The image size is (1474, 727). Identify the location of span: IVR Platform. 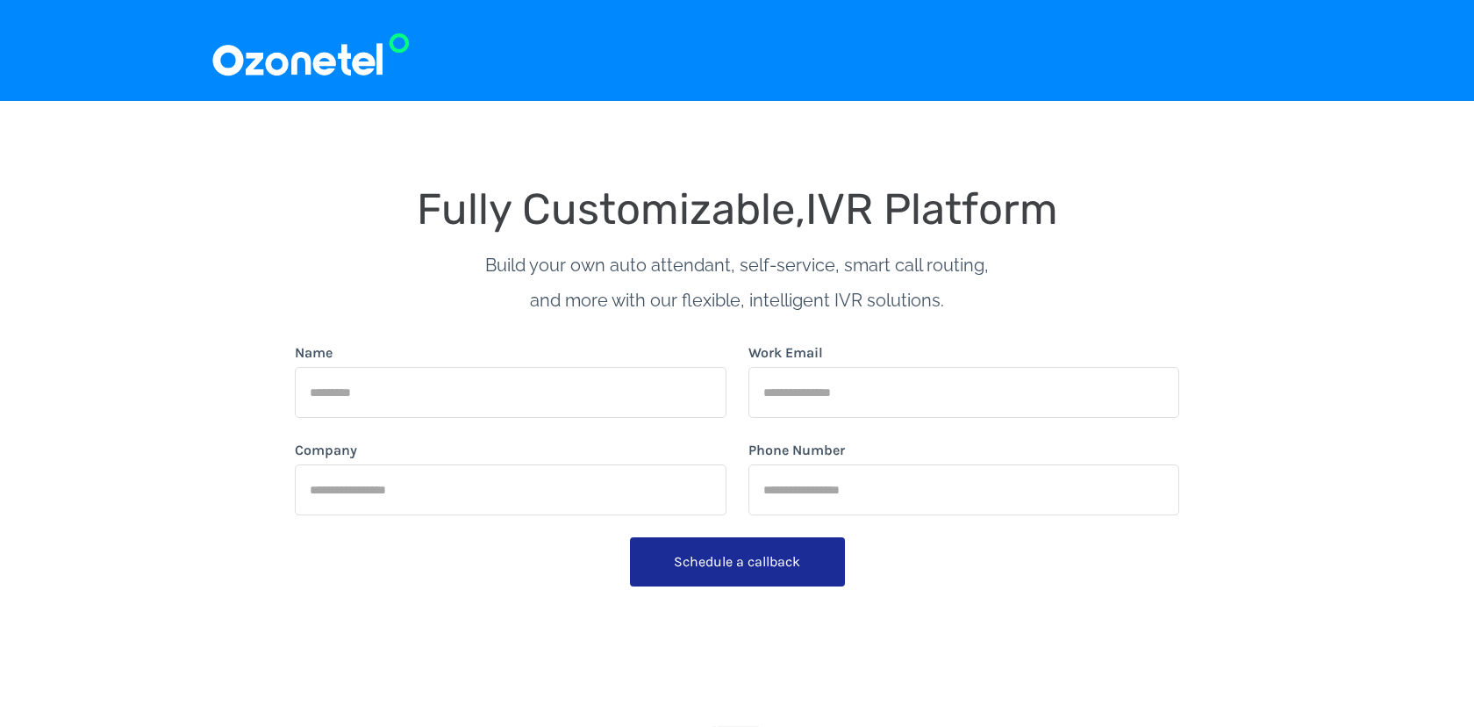
(932, 209).